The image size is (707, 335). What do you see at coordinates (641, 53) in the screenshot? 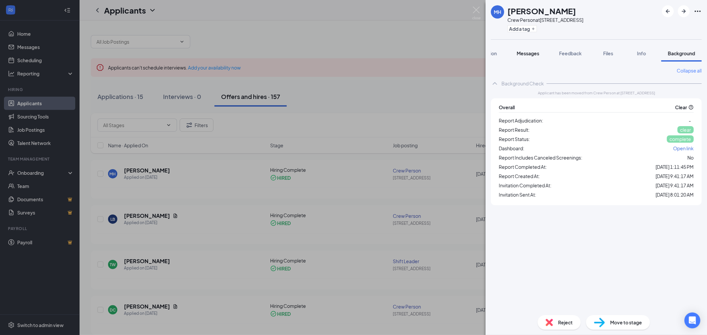
I see `span: Info` at bounding box center [641, 53].